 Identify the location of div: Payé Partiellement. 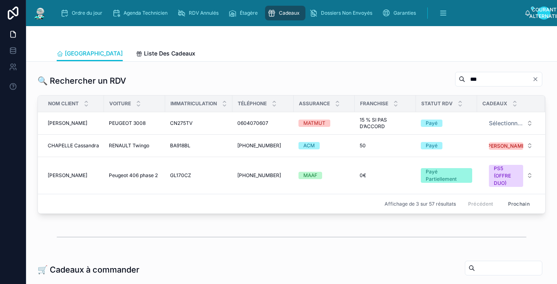
(446, 175).